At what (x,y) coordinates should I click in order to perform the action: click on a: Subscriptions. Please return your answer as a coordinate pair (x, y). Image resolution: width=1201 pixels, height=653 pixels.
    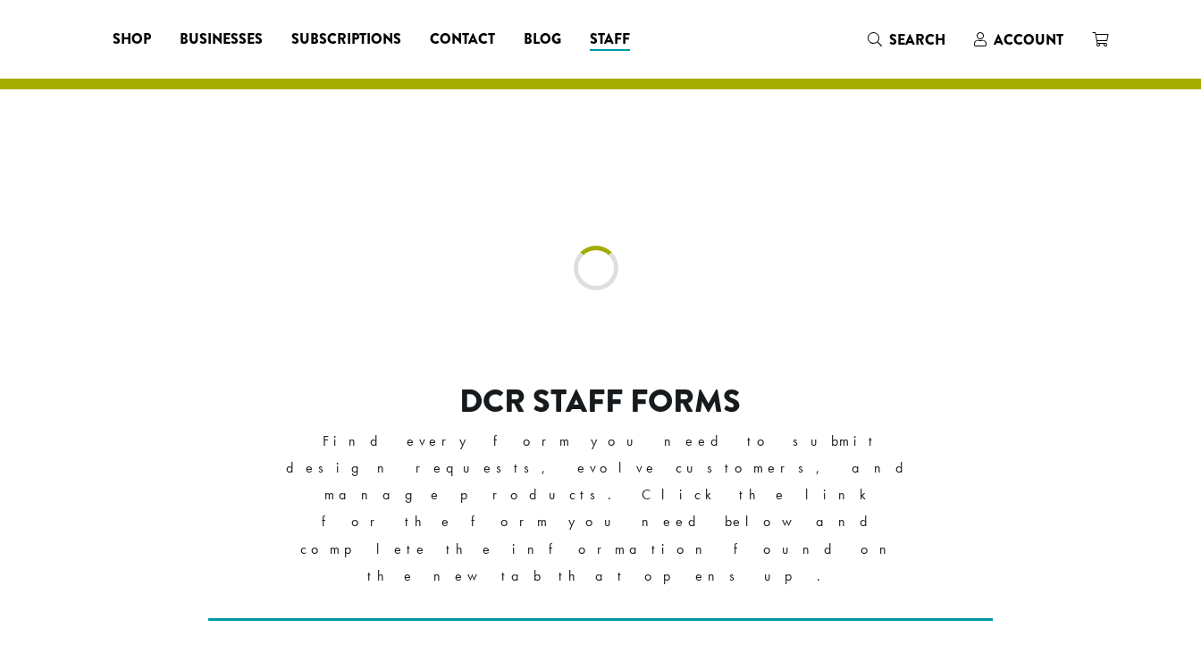
    Looking at the image, I should click on (346, 39).